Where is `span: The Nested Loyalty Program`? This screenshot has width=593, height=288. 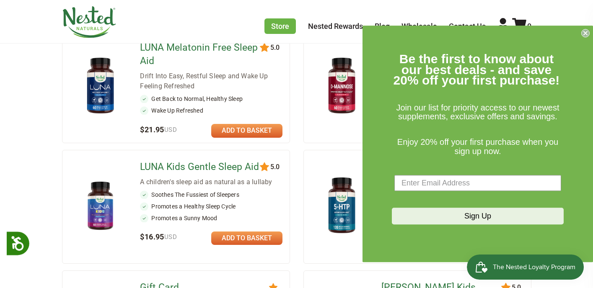
span: The Nested Loyalty Program is located at coordinates (67, 13).